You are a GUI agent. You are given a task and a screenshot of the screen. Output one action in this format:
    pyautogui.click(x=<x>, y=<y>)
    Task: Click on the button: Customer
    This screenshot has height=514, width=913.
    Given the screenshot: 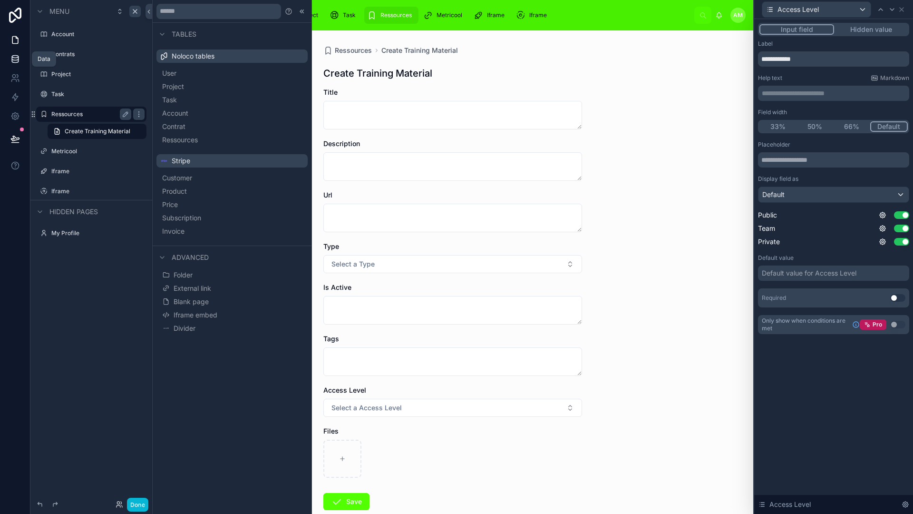 What is the action you would take?
    pyautogui.click(x=232, y=178)
    